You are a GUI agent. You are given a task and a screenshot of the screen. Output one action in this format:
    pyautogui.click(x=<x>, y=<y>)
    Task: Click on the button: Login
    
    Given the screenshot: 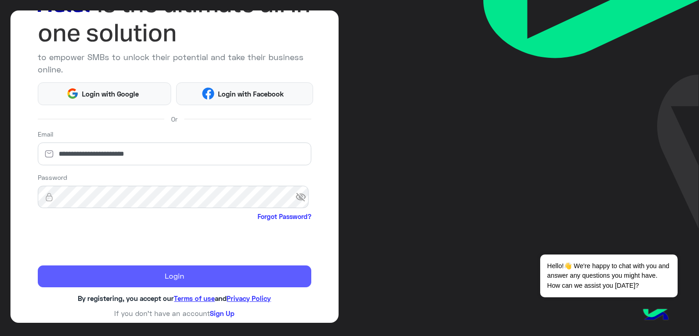 What is the action you would take?
    pyautogui.click(x=175, y=276)
    